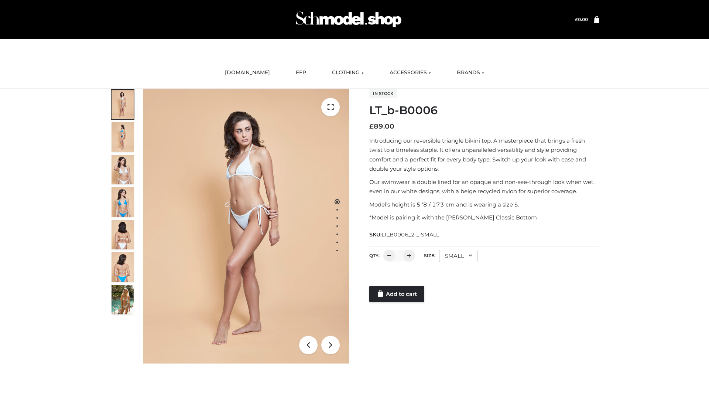  What do you see at coordinates (484, 155) in the screenshot?
I see `p: Introducing our reversible triangle bikini top. A masterpiece that brings a fresh twist to a time...` at bounding box center [484, 155].